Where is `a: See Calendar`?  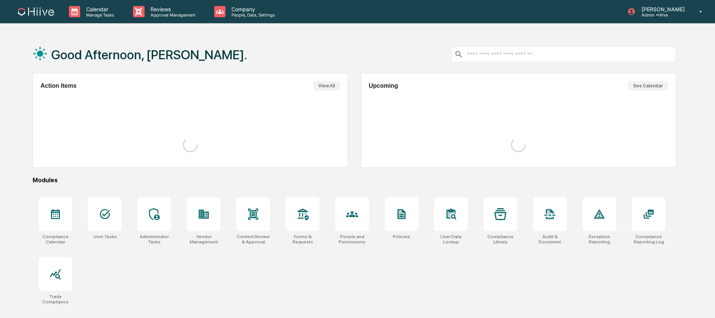
a: See Calendar is located at coordinates (648, 86).